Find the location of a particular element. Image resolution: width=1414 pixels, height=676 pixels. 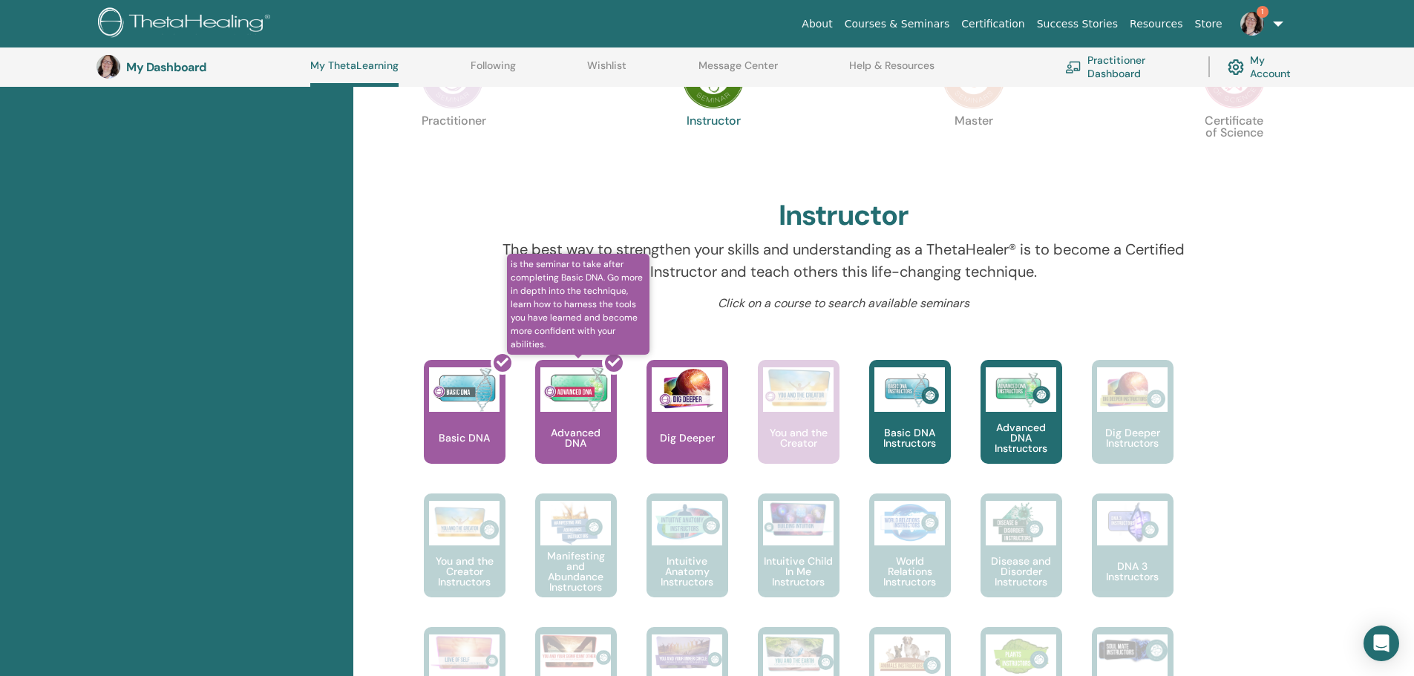

a: Basic DNA Basic DNA is located at coordinates (465, 427).